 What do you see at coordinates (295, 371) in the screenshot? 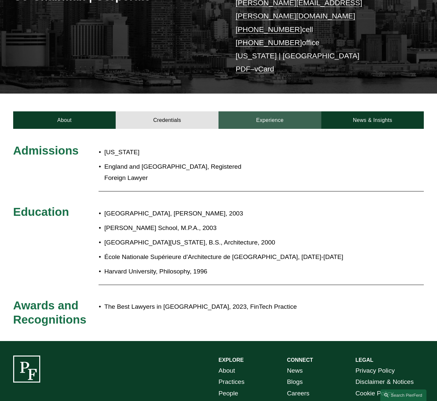
I see `a: News` at bounding box center [295, 371].